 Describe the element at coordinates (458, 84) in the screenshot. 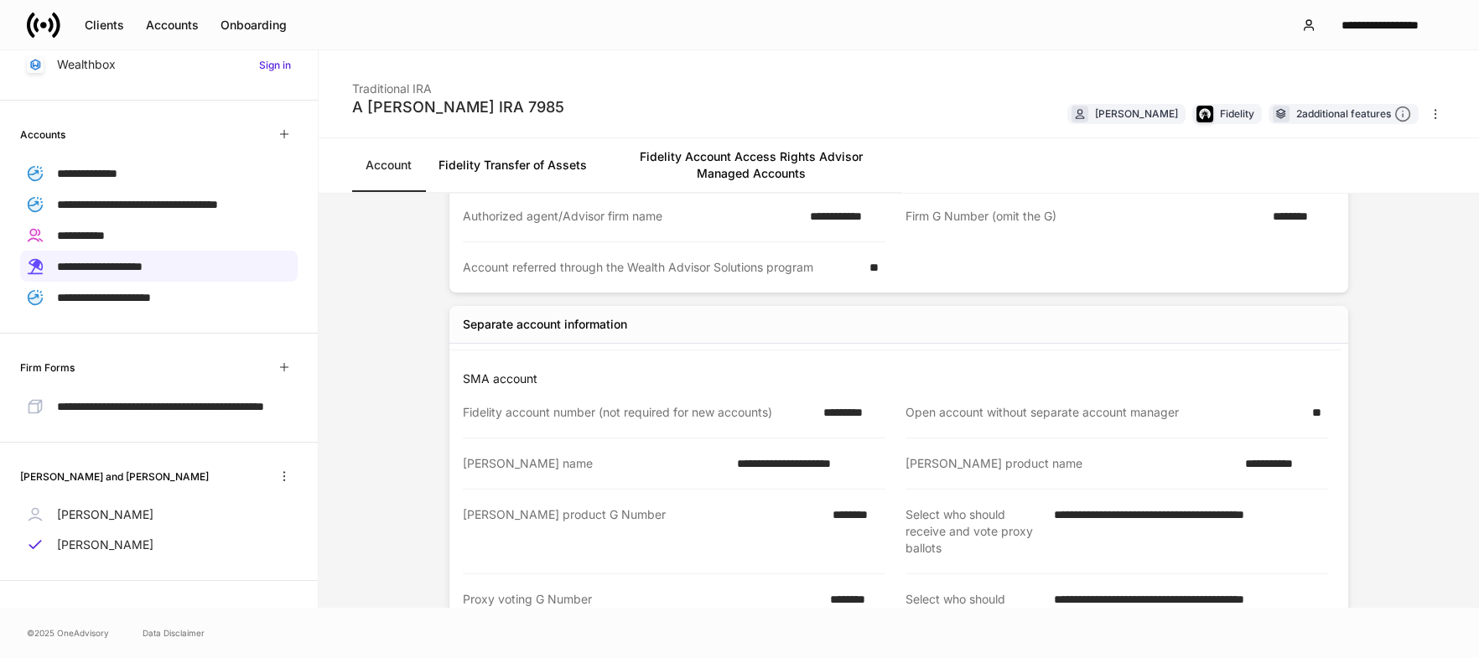

I see `div: Traditional IRA` at that location.